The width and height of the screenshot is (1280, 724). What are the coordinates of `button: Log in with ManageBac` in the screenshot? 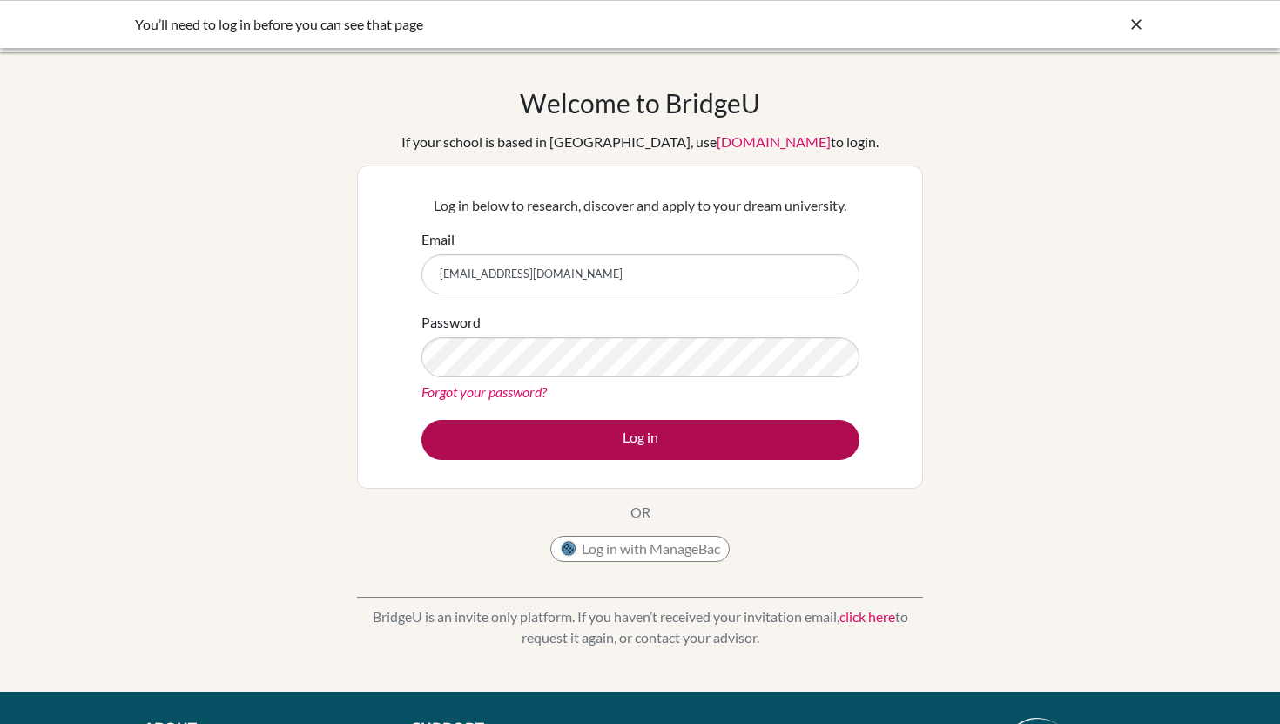 It's located at (640, 549).